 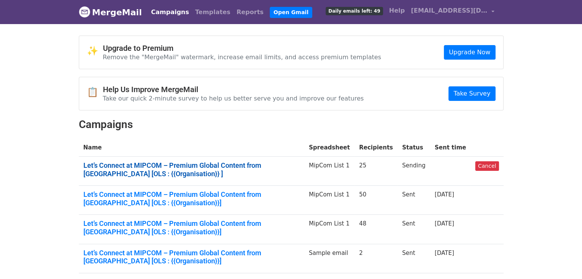 I want to click on a: Open Gmail, so click(x=291, y=12).